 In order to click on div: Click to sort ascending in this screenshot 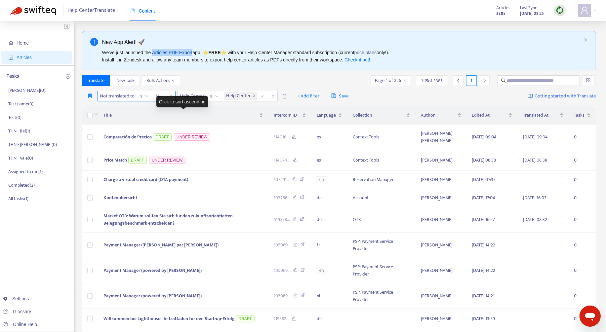, I will do `click(182, 102)`.